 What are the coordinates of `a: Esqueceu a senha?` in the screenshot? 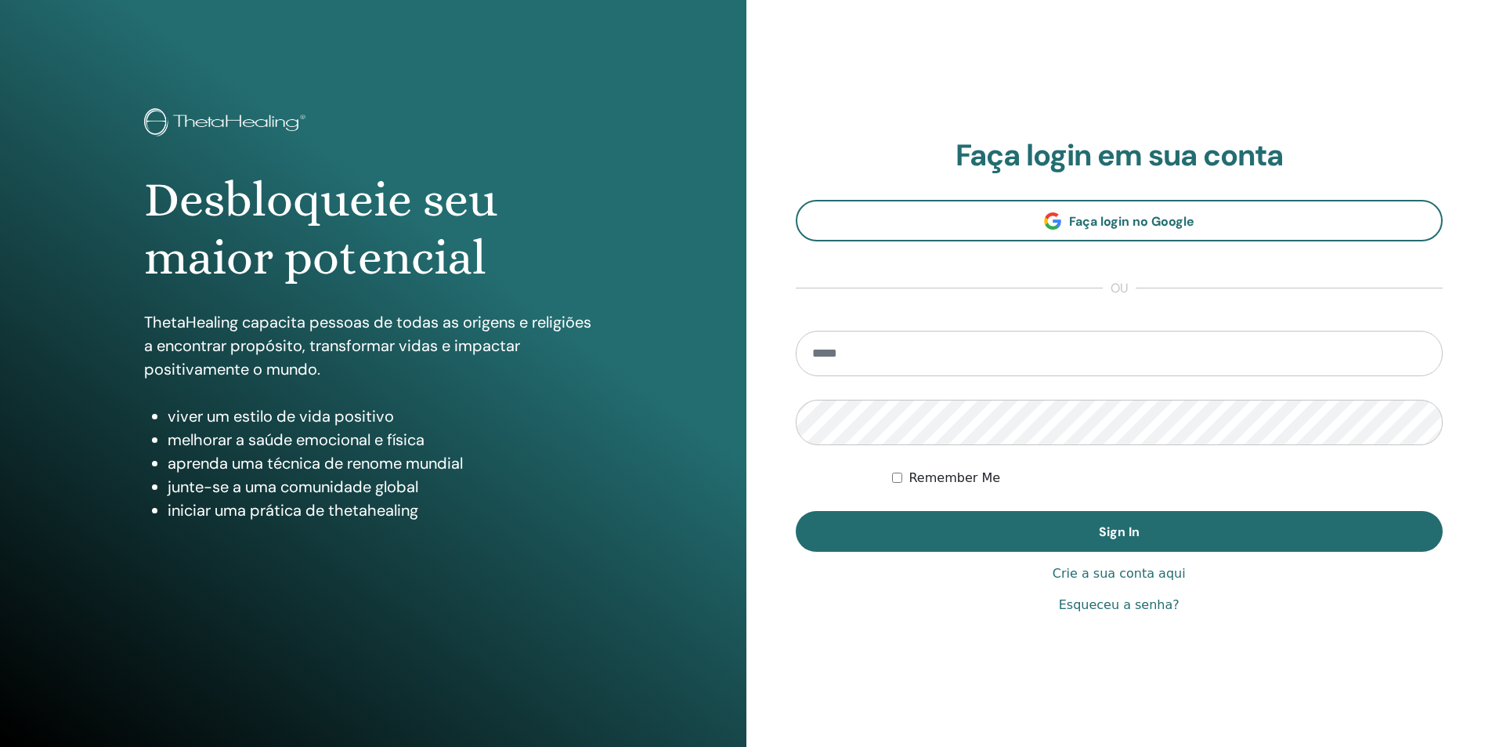 It's located at (1120, 605).